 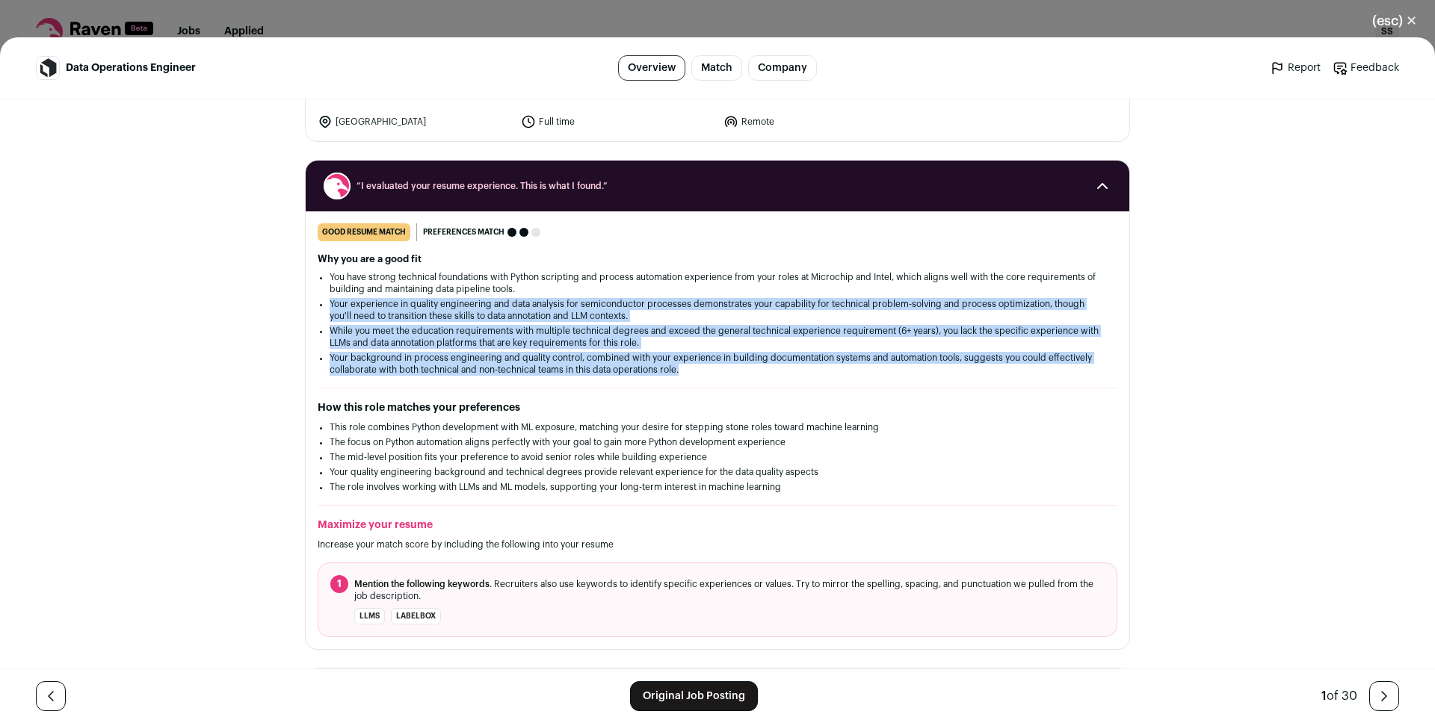 I want to click on img: aa63dcdafccbb49b309b2bce2635f4ec42ec39722a66295ce06f3c2e363ae47f.jpg, so click(x=48, y=68).